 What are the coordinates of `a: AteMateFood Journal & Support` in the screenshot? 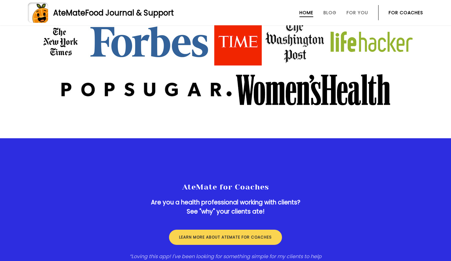 It's located at (225, 13).